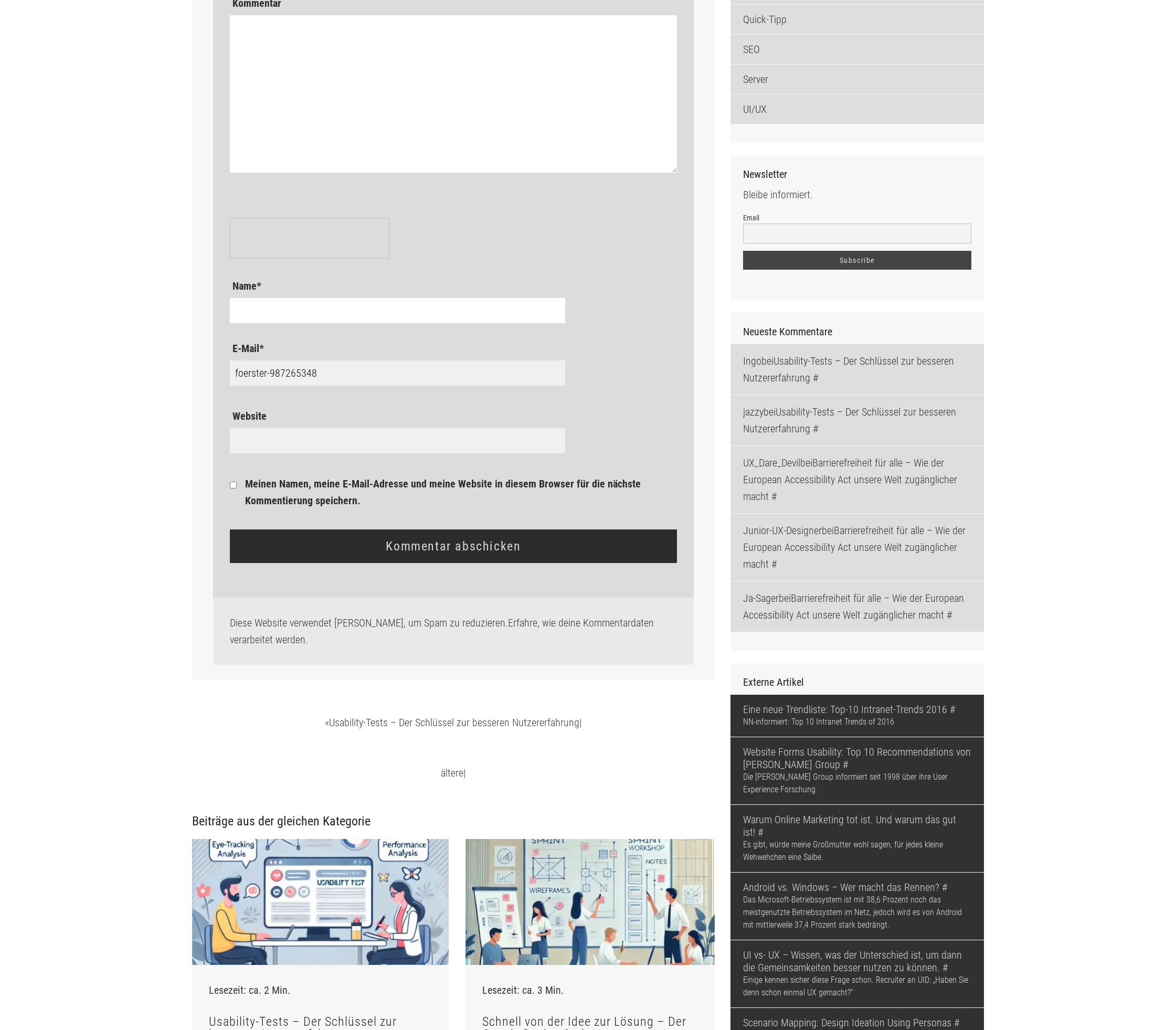 This screenshot has height=1030, width=1176. I want to click on h3: Externe Artikel, so click(857, 682).